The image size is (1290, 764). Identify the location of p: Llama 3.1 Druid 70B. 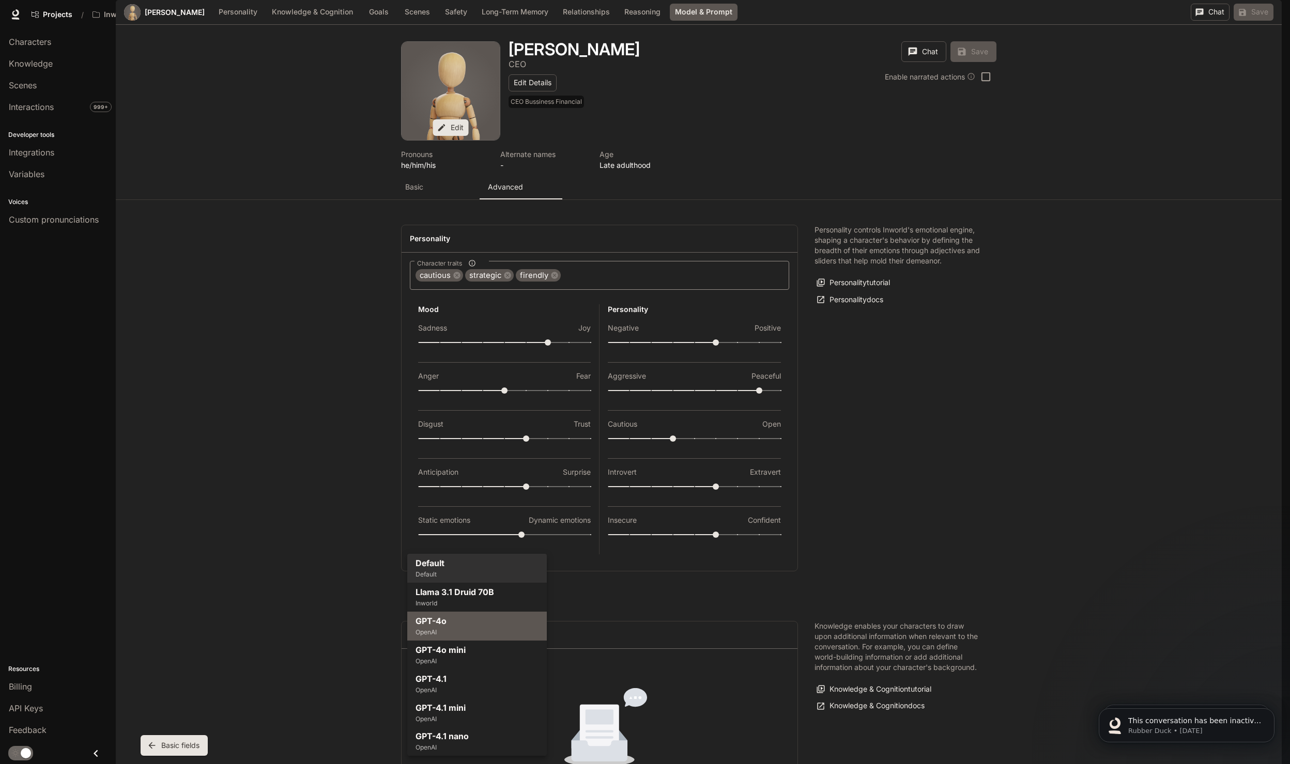
(455, 592).